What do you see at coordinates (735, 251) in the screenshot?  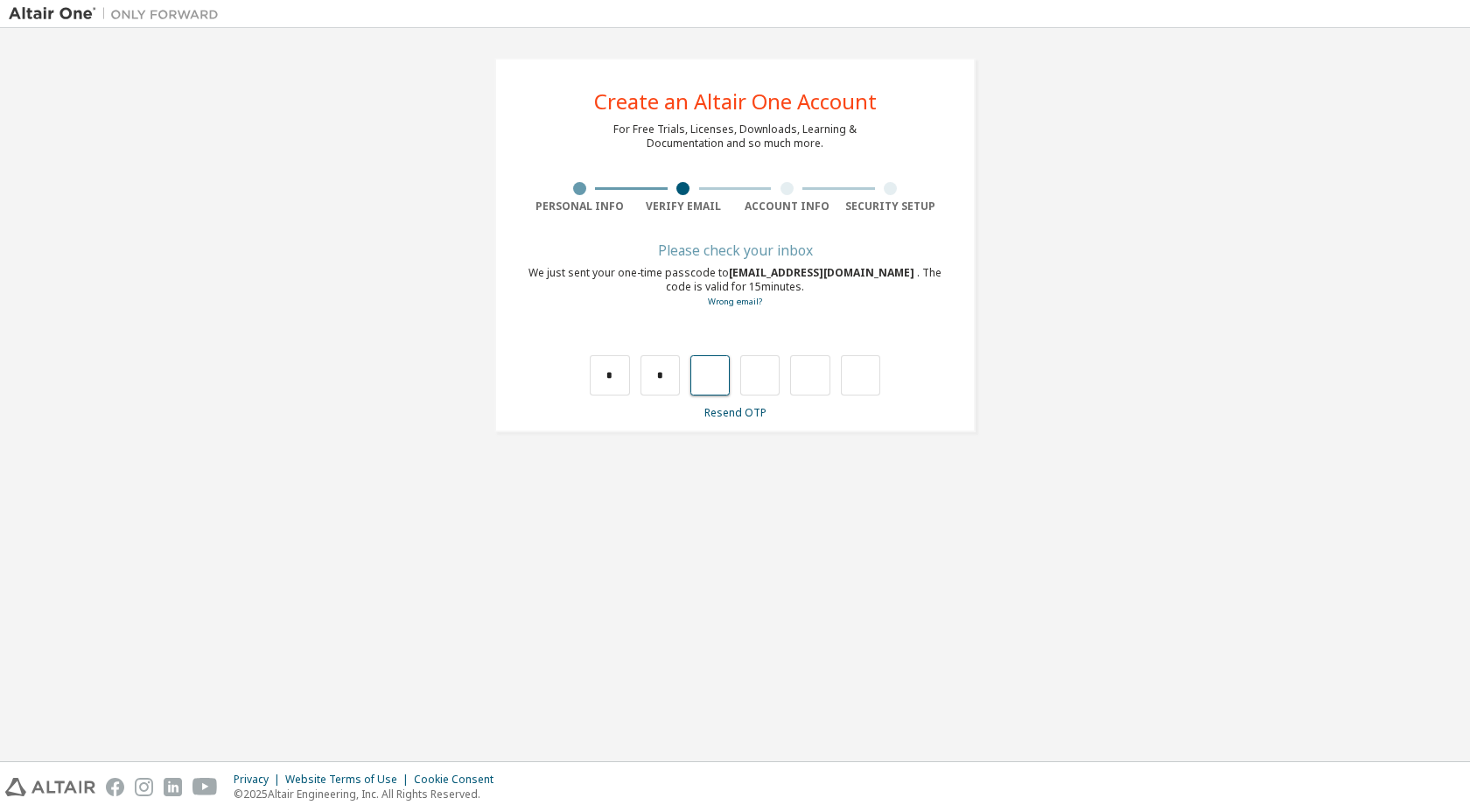 I see `div: Please check your inbox` at bounding box center [735, 251].